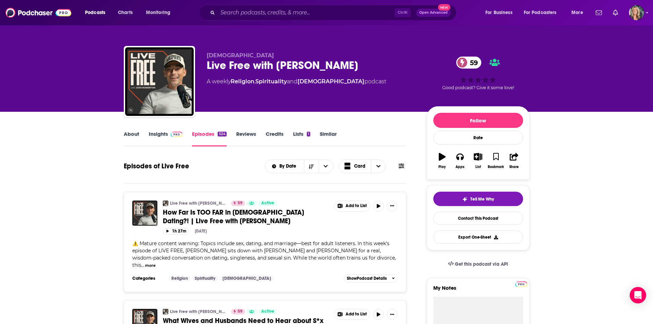  I want to click on a: Spirituality, so click(205, 278).